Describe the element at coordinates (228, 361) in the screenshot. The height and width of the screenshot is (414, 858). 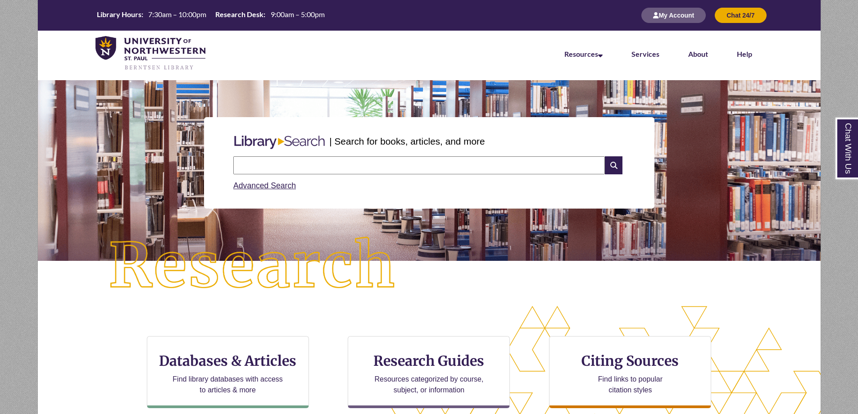
I see `h3: Databases & Articles` at that location.